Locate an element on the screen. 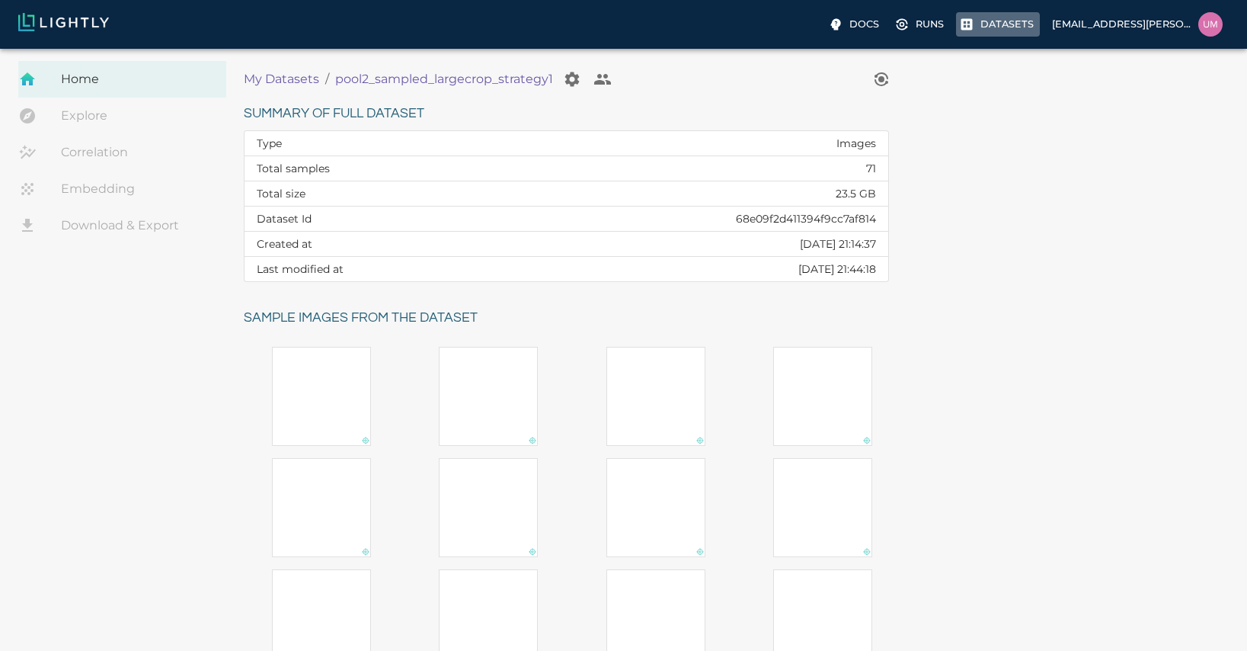 The height and width of the screenshot is (651, 1247). button: View worker run detail is located at coordinates (881, 79).